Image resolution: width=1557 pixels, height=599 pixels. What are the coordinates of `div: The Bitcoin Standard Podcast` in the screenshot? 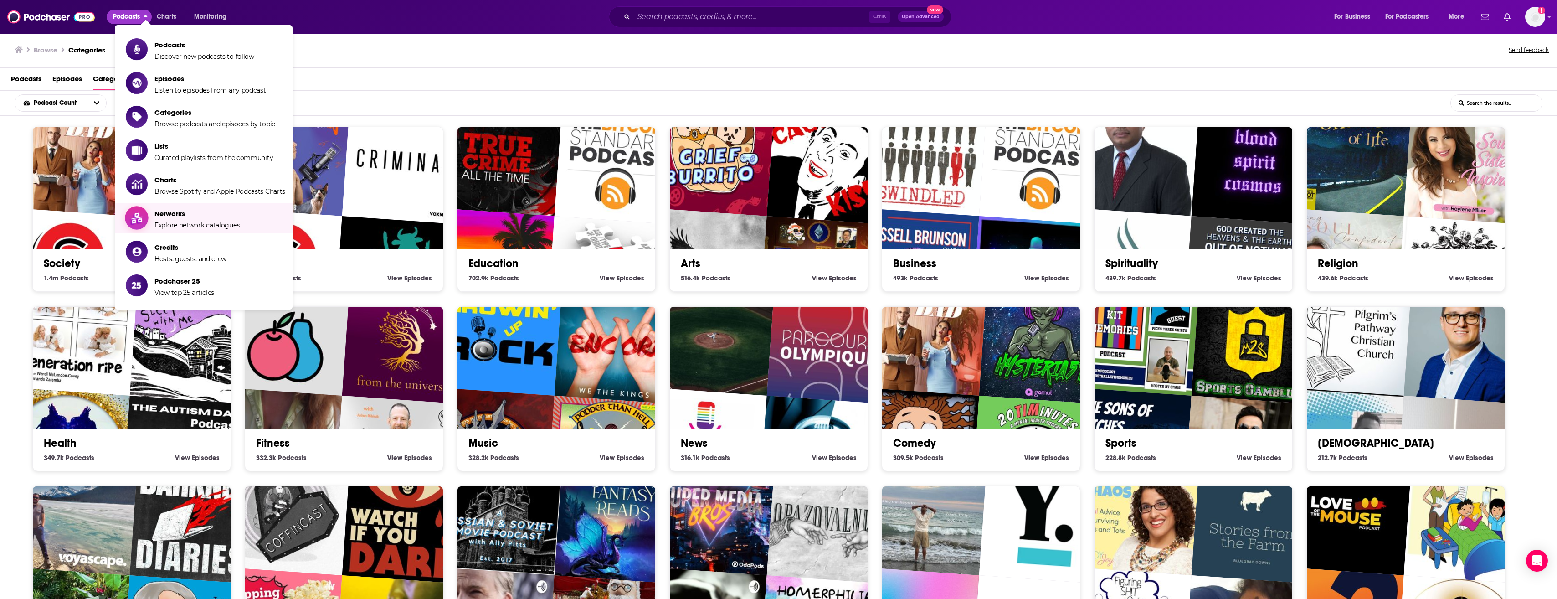 It's located at (1043, 161).